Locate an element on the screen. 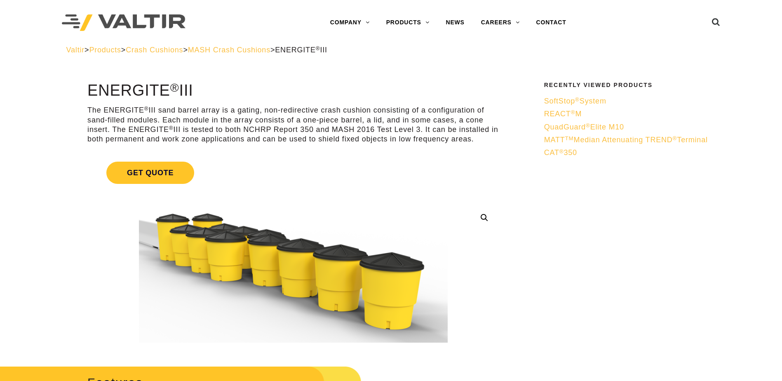  a: CAT®350 is located at coordinates (628, 153).